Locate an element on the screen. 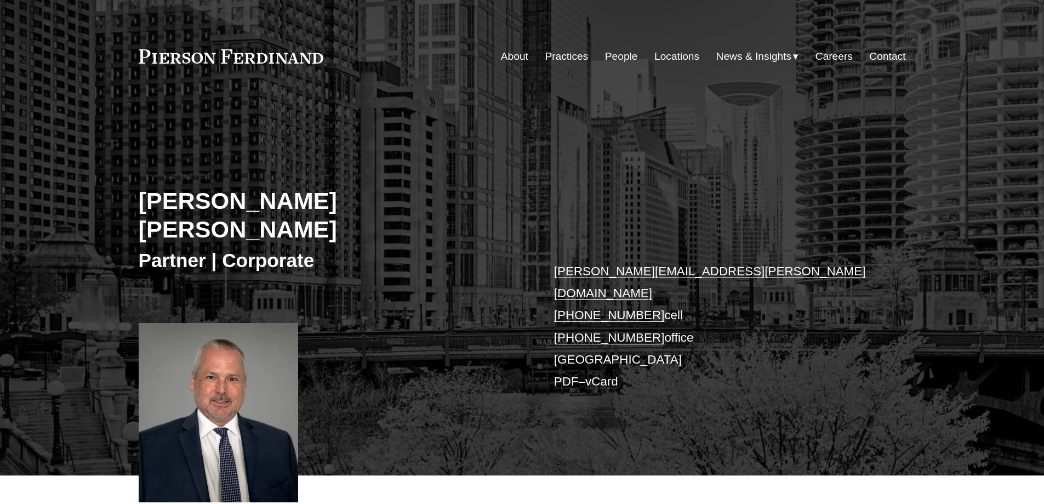 This screenshot has height=504, width=1044. h3: Partner | Corporate is located at coordinates (331, 260).